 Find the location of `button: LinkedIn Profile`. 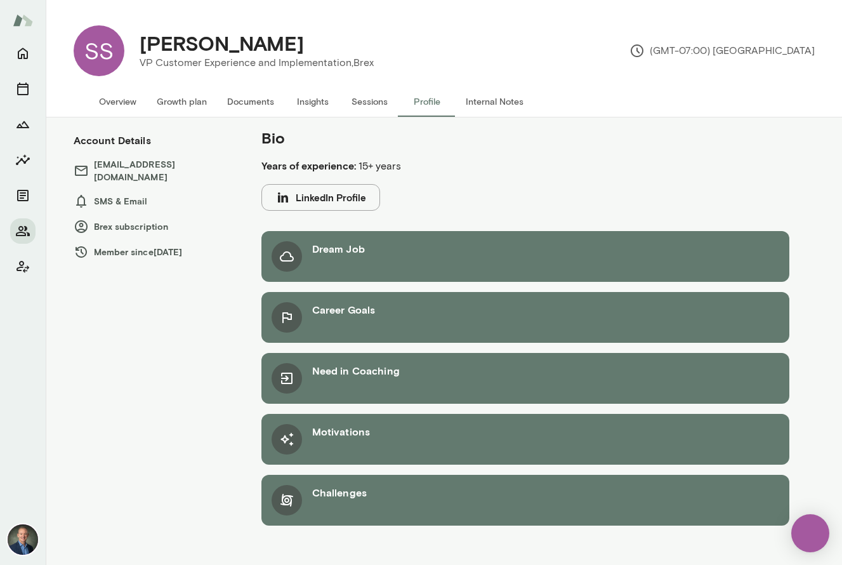

button: LinkedIn Profile is located at coordinates (321, 197).